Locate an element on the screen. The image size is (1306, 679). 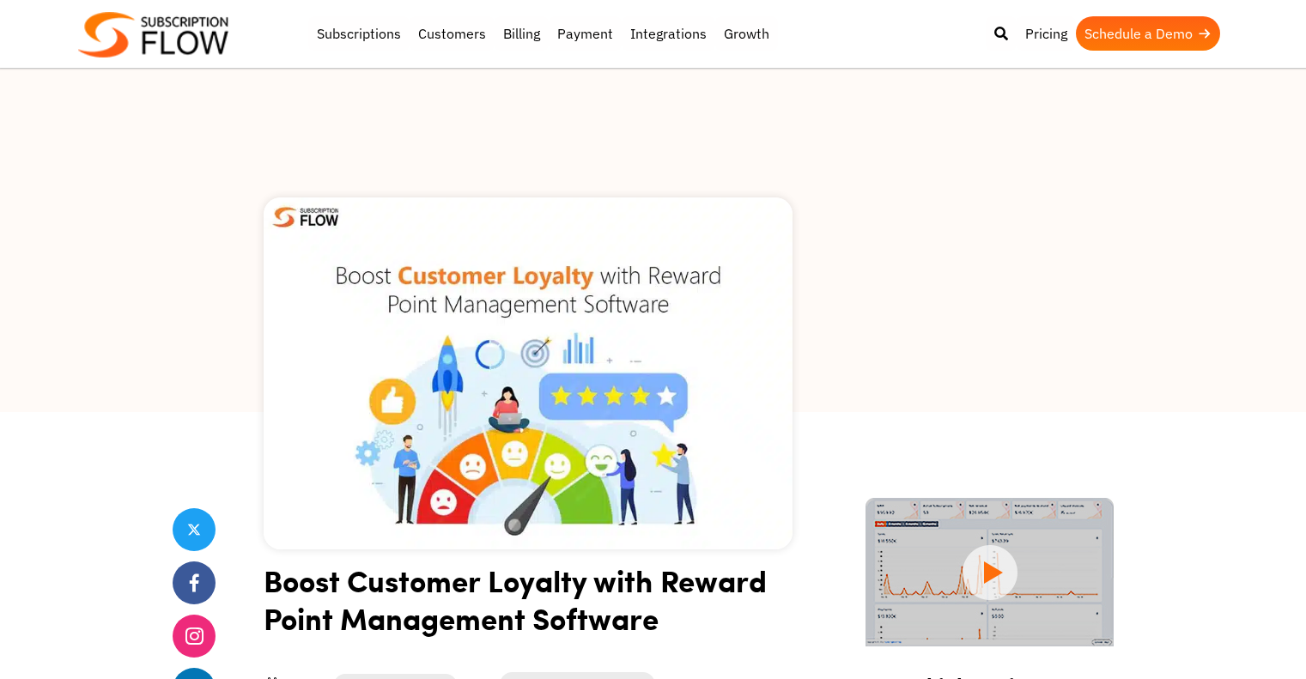
a: Schedule a Demo is located at coordinates (1148, 33).